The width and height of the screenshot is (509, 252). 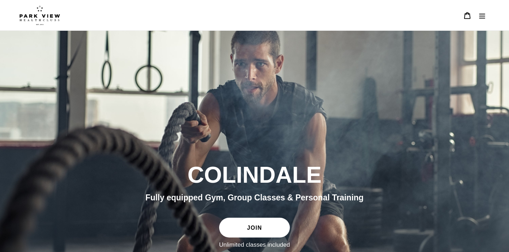 I want to click on a: JOIN, so click(x=254, y=228).